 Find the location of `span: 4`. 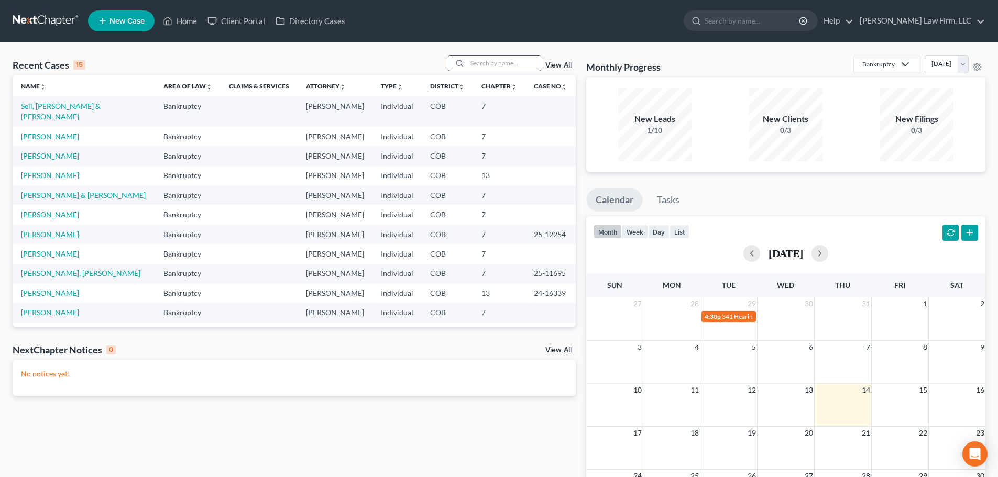

span: 4 is located at coordinates (697, 347).